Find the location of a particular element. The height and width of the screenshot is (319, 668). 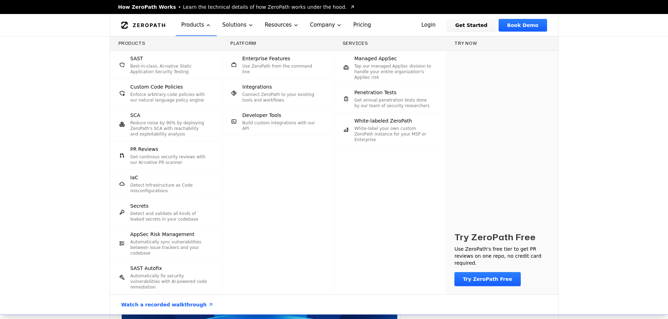

span: SCA is located at coordinates (135, 115).